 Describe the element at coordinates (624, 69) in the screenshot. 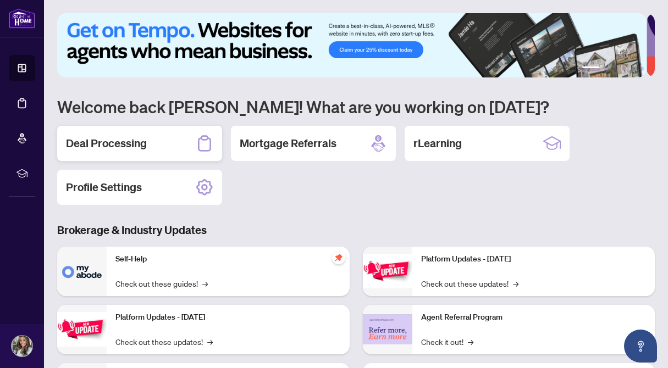

I see `button: 4` at that location.